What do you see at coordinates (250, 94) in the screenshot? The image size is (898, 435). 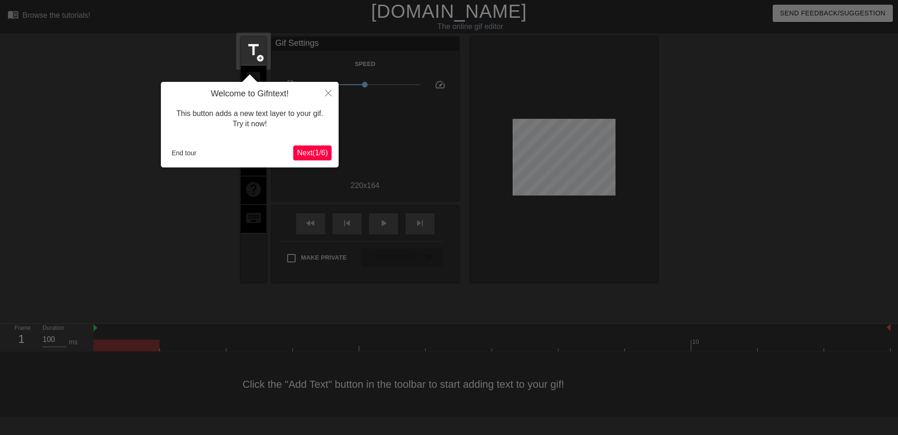 I see `h4: Welcome to Gifntext!` at bounding box center [250, 94].